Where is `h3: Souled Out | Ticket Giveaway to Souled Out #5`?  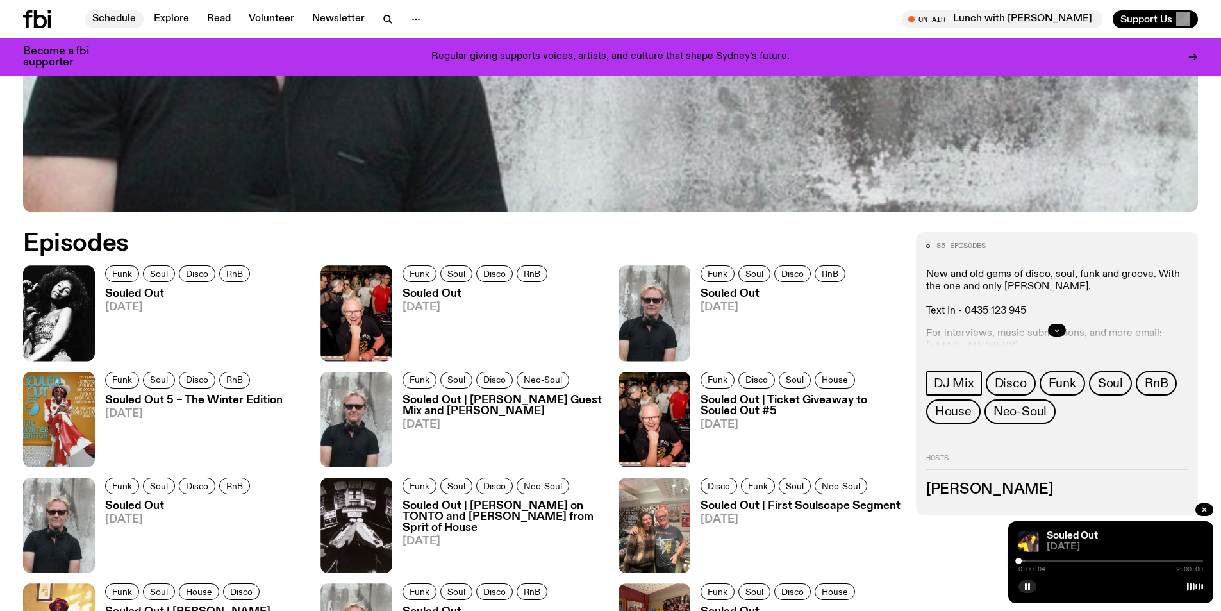
h3: Souled Out | Ticket Giveaway to Souled Out #5 is located at coordinates (801, 406).